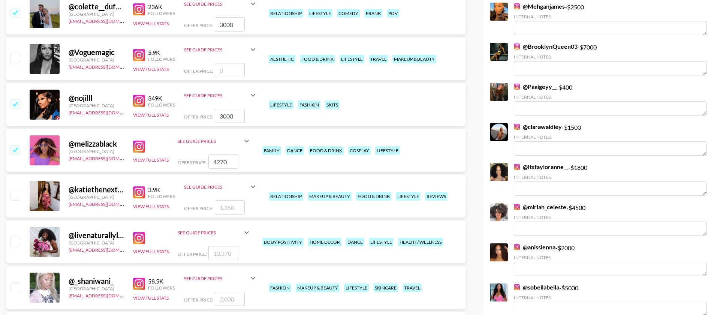 This screenshot has width=714, height=315. What do you see at coordinates (611, 219) in the screenshot?
I see `div: - $ 4500` at bounding box center [611, 219].